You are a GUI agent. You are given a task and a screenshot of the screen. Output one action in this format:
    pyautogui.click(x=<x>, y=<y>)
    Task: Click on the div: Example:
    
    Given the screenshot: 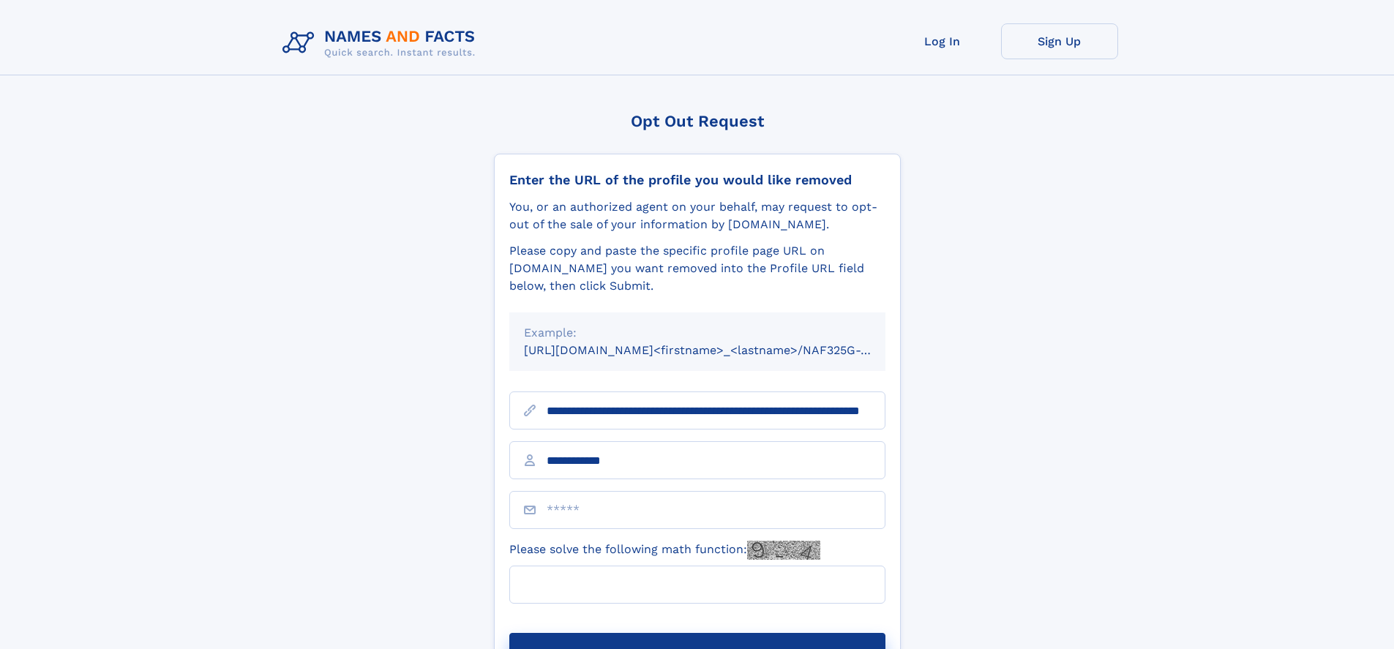 What is the action you would take?
    pyautogui.click(x=697, y=333)
    